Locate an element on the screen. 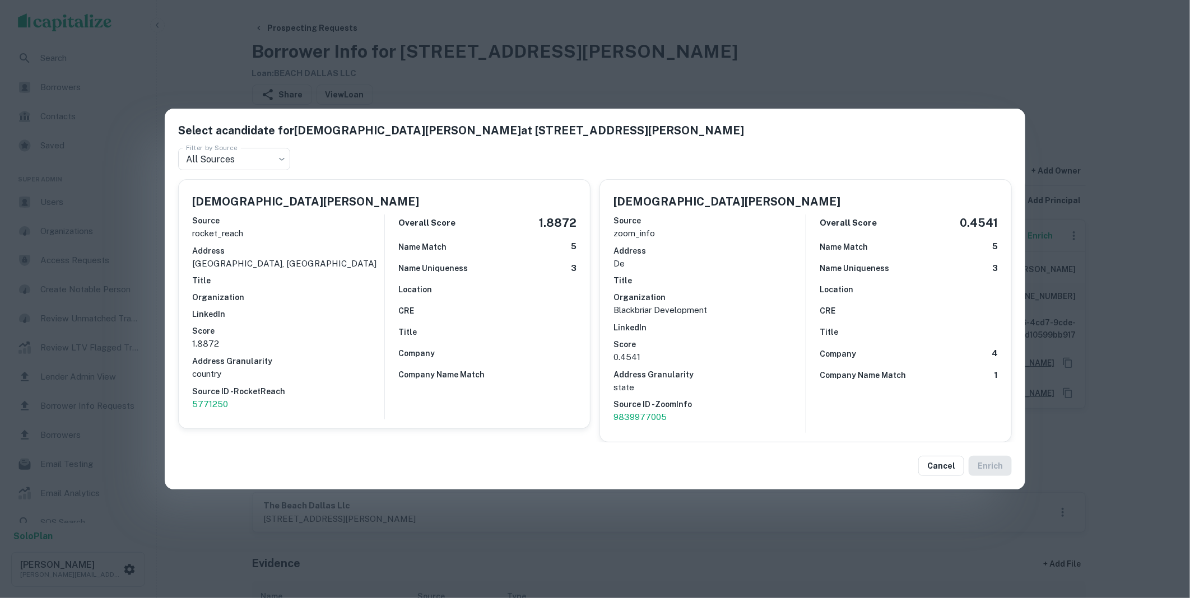 The image size is (1190, 598). h5: 1.8872 is located at coordinates (557, 223).